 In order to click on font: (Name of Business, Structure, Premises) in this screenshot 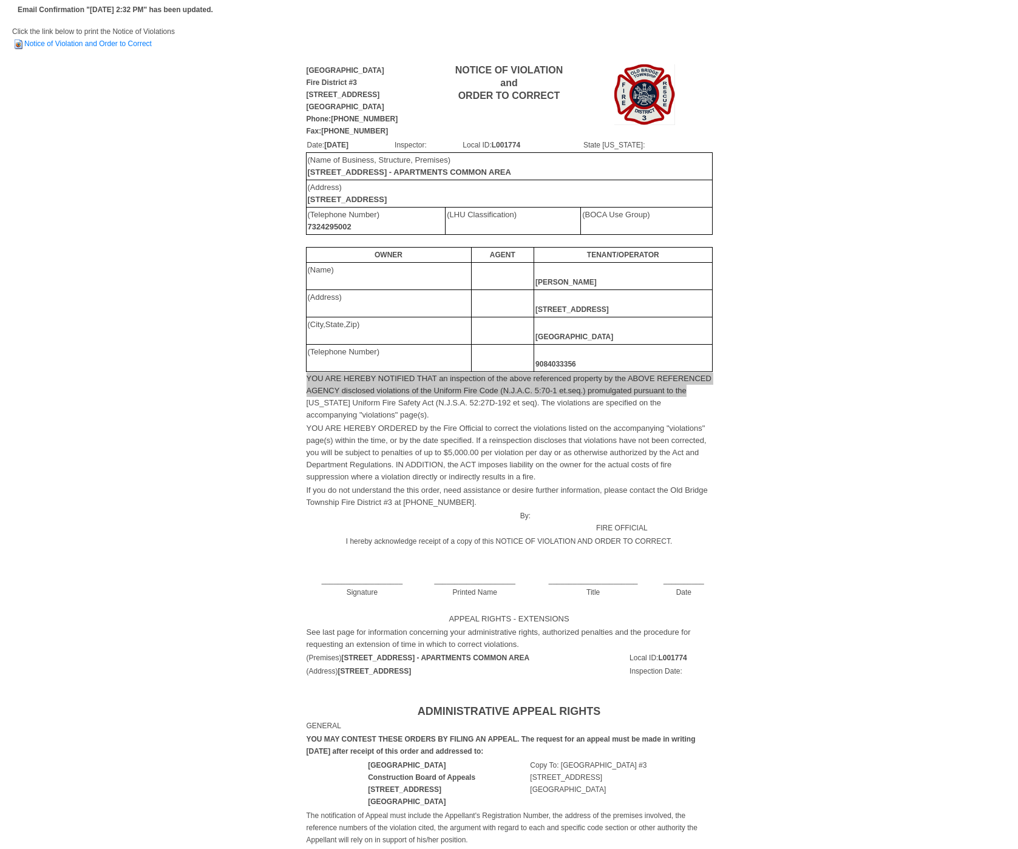, I will do `click(409, 166)`.